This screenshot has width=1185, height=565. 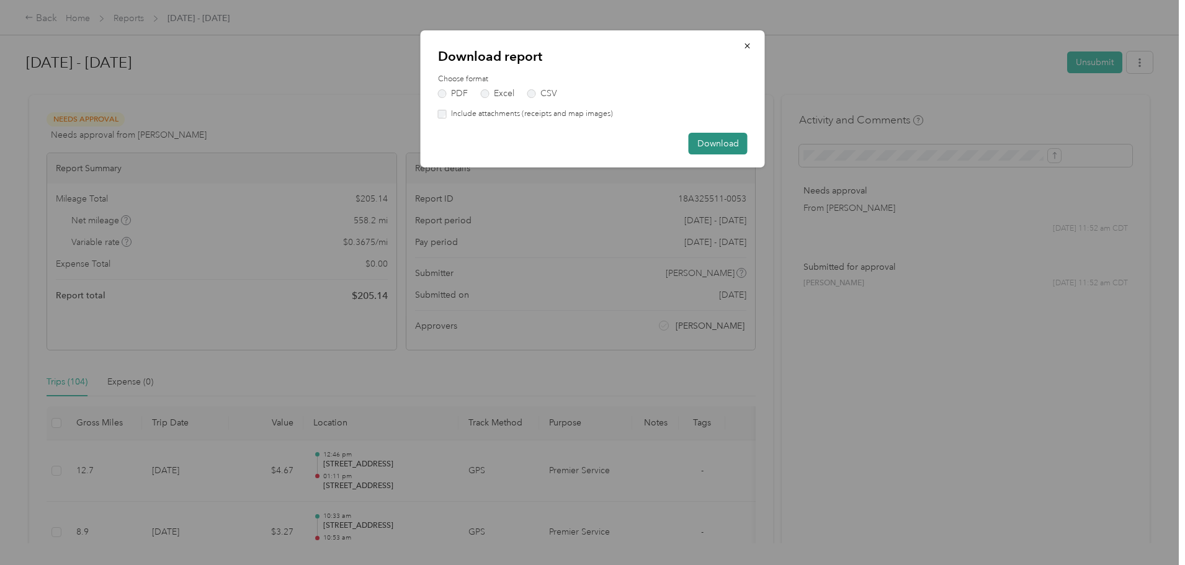 I want to click on label: PDF, so click(x=453, y=94).